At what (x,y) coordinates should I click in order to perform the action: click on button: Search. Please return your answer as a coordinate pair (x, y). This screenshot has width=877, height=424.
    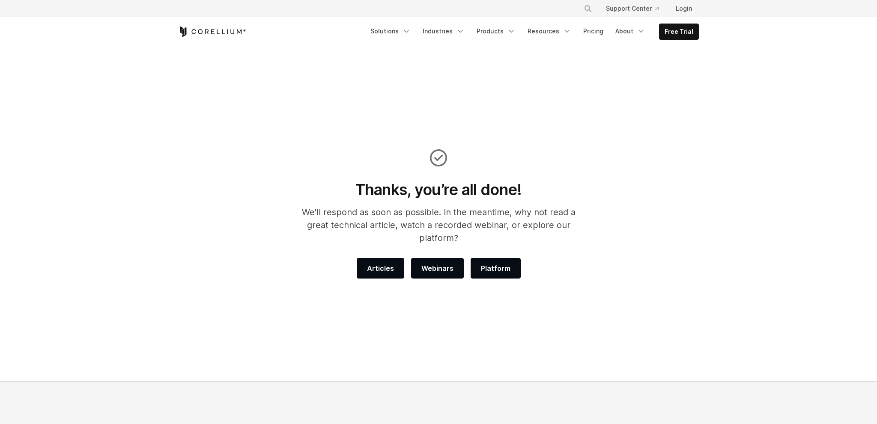
    Looking at the image, I should click on (588, 9).